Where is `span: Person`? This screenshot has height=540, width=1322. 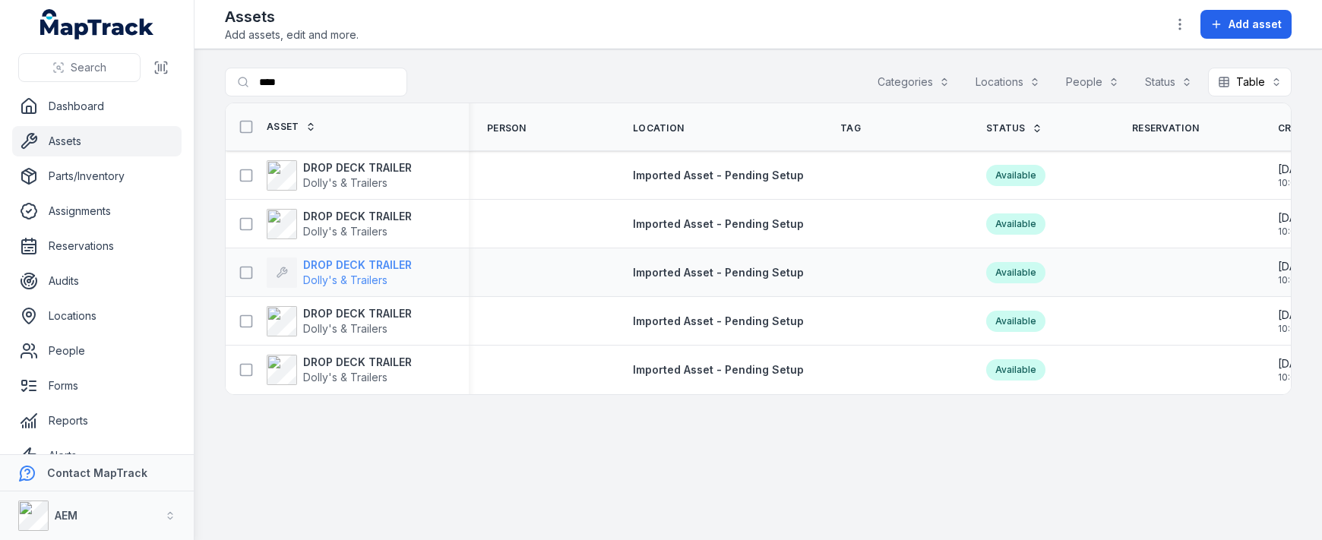 span: Person is located at coordinates (507, 128).